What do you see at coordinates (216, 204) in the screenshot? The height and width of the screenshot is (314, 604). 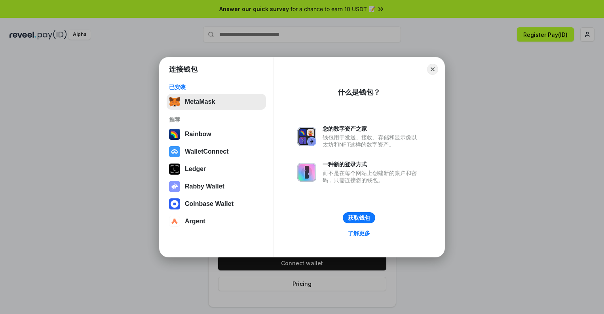 I see `button: Coinbase Wallet` at bounding box center [216, 204].